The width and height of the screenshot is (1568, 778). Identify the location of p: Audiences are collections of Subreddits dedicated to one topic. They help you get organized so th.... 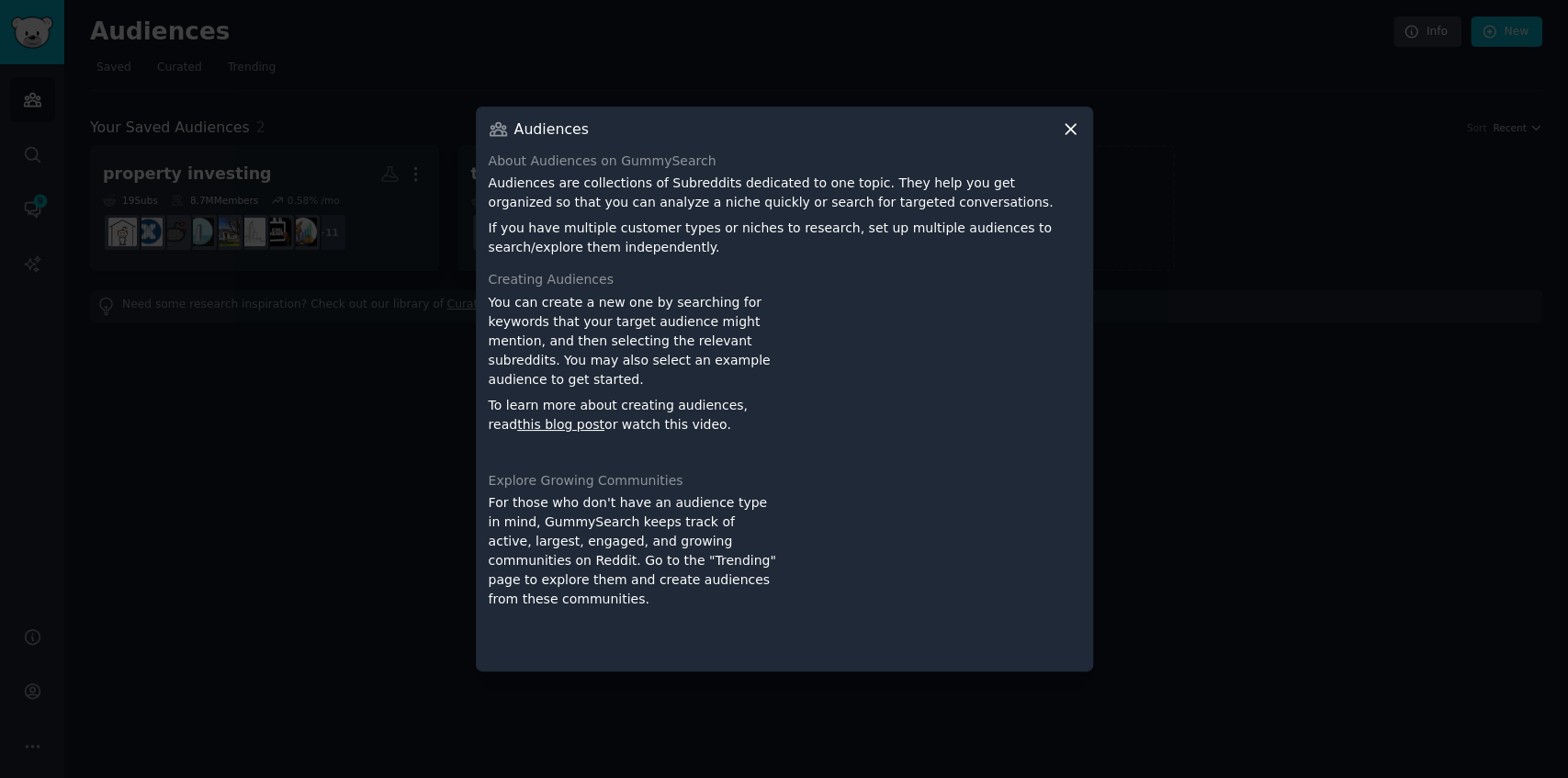
(784, 193).